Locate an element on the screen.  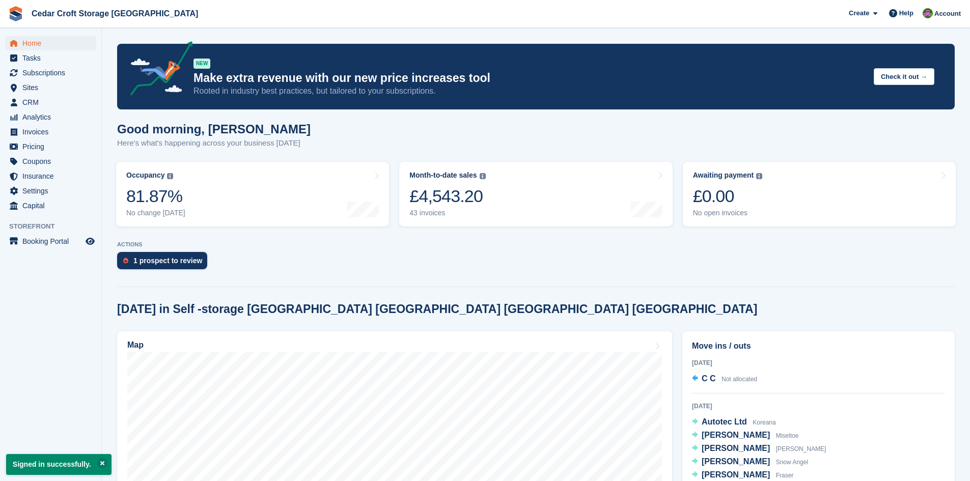
span: Subscriptions is located at coordinates (53, 73).